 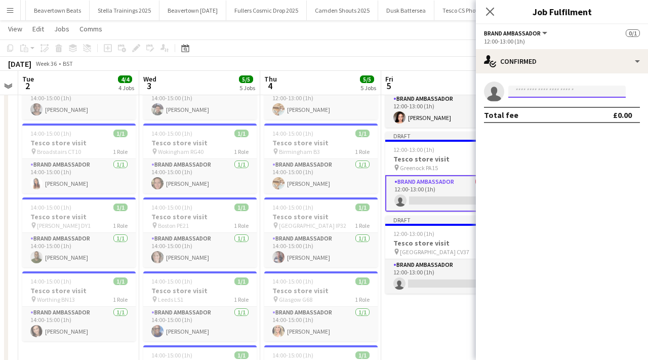 I want to click on a: View, so click(x=15, y=29).